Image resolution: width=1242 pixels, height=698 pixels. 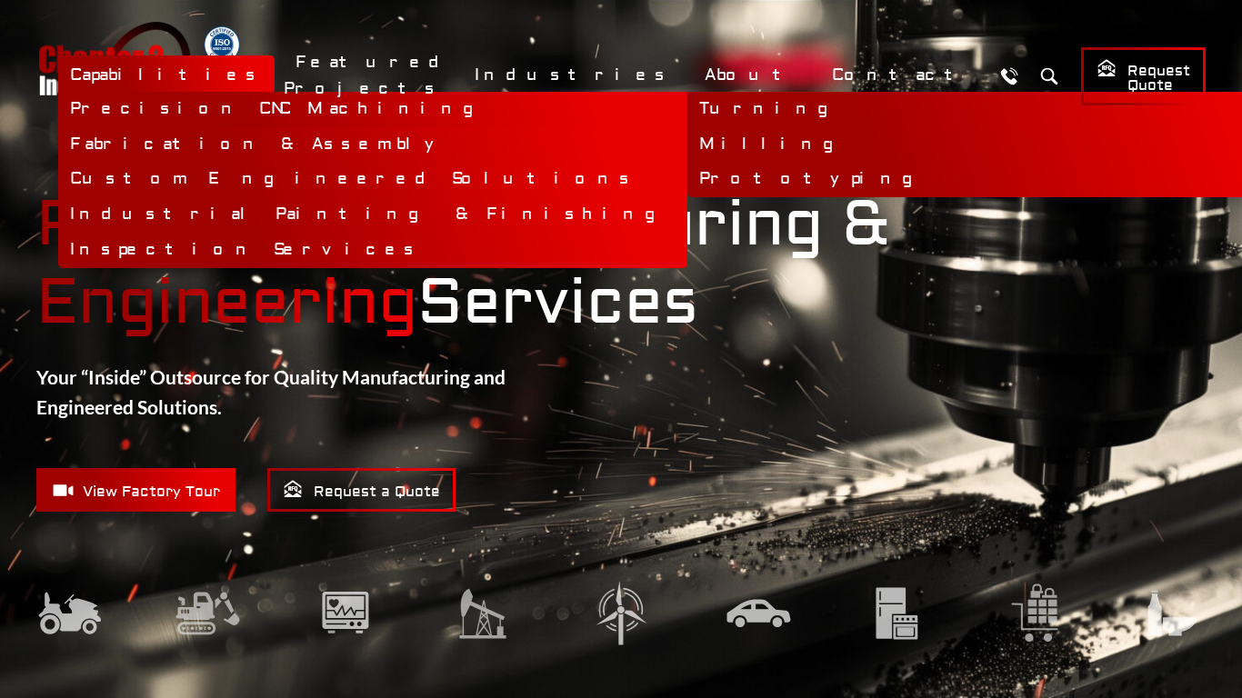 What do you see at coordinates (373, 250) in the screenshot?
I see `a: Inspection Services` at bounding box center [373, 250].